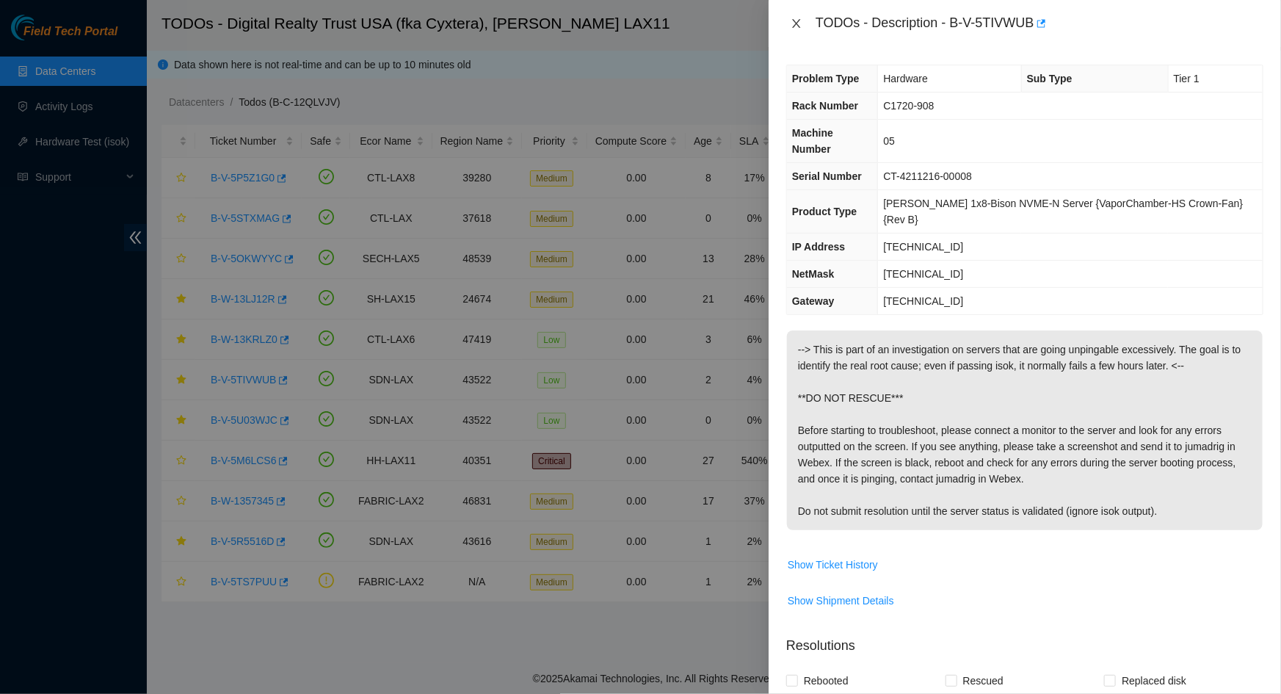  Describe the element at coordinates (813, 301) in the screenshot. I see `span: Gateway` at that location.